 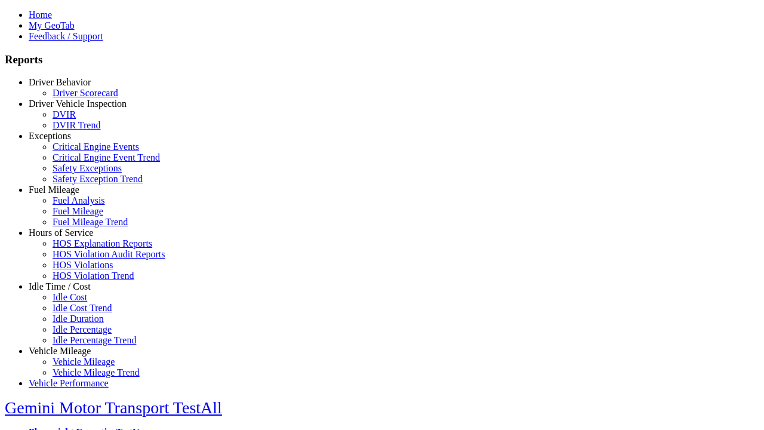 What do you see at coordinates (66, 36) in the screenshot?
I see `a: Feedback / Support` at bounding box center [66, 36].